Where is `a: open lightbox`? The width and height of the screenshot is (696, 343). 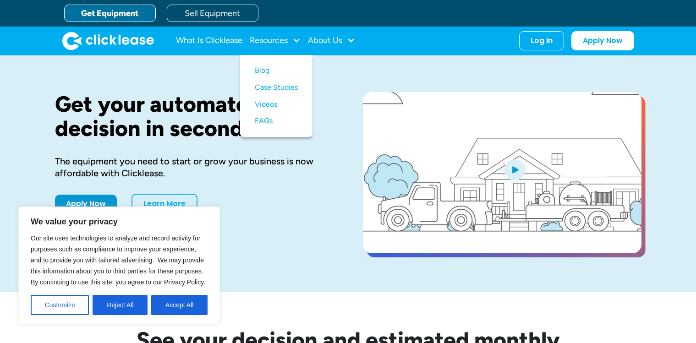
a: open lightbox is located at coordinates (502, 173).